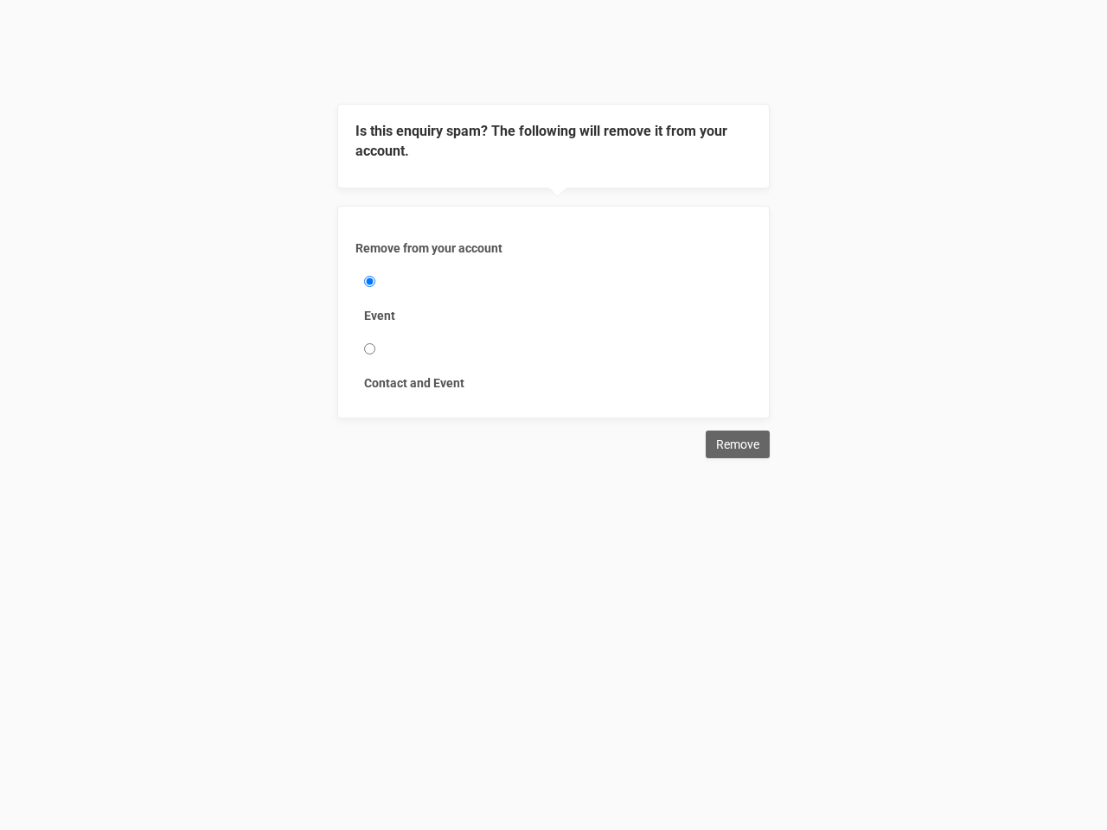  What do you see at coordinates (369, 281) in the screenshot?
I see `input: Event` at bounding box center [369, 281].